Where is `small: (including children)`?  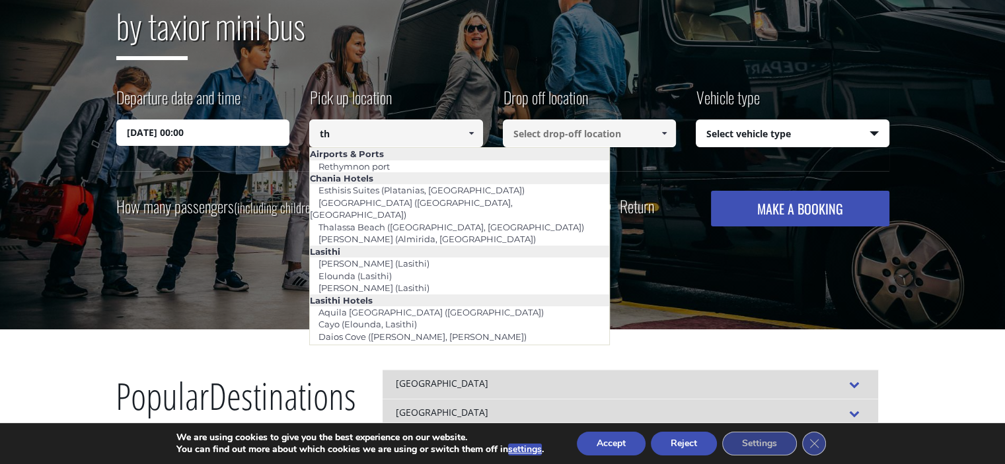
small: (including children) is located at coordinates (276, 207).